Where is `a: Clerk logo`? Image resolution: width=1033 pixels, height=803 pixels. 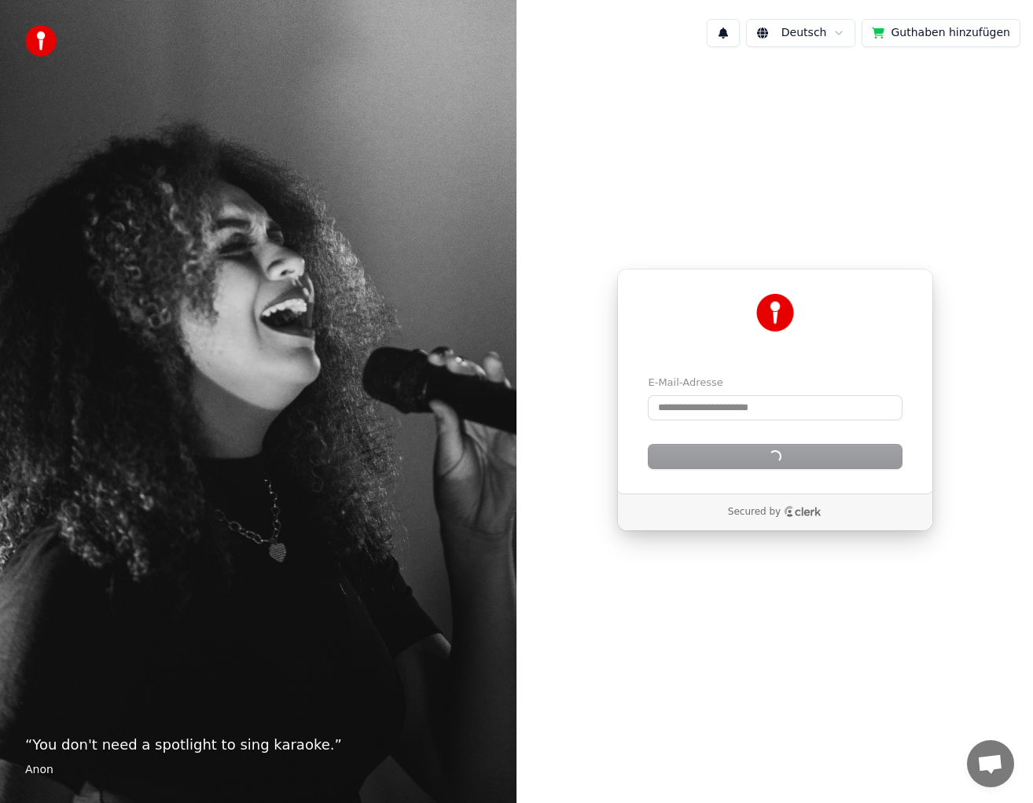
a: Clerk logo is located at coordinates (803, 512).